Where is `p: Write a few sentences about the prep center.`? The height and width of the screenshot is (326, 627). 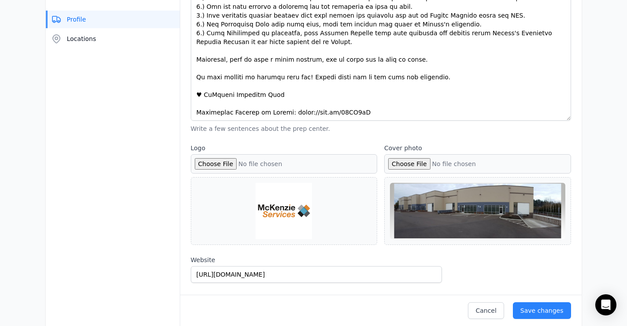 p: Write a few sentences about the prep center. is located at coordinates (381, 129).